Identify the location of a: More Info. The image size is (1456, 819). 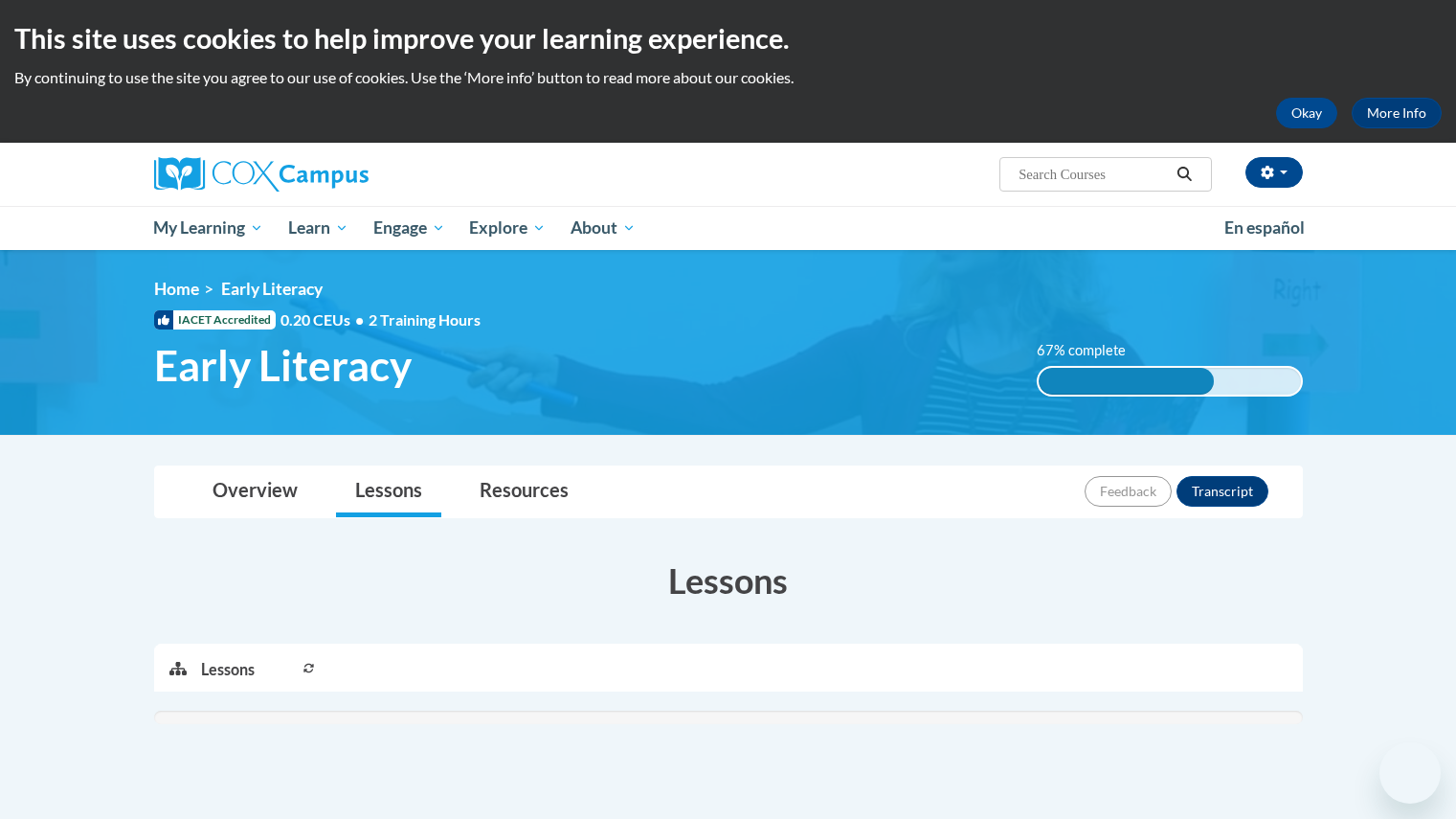
(1397, 113).